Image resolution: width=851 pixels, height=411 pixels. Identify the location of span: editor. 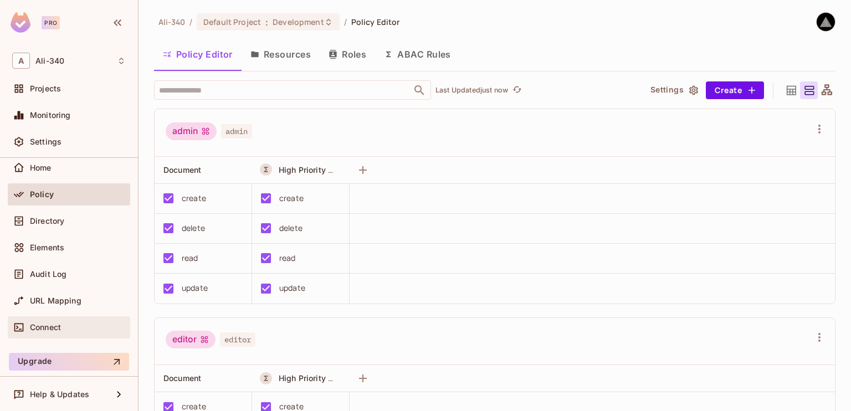
(238, 340).